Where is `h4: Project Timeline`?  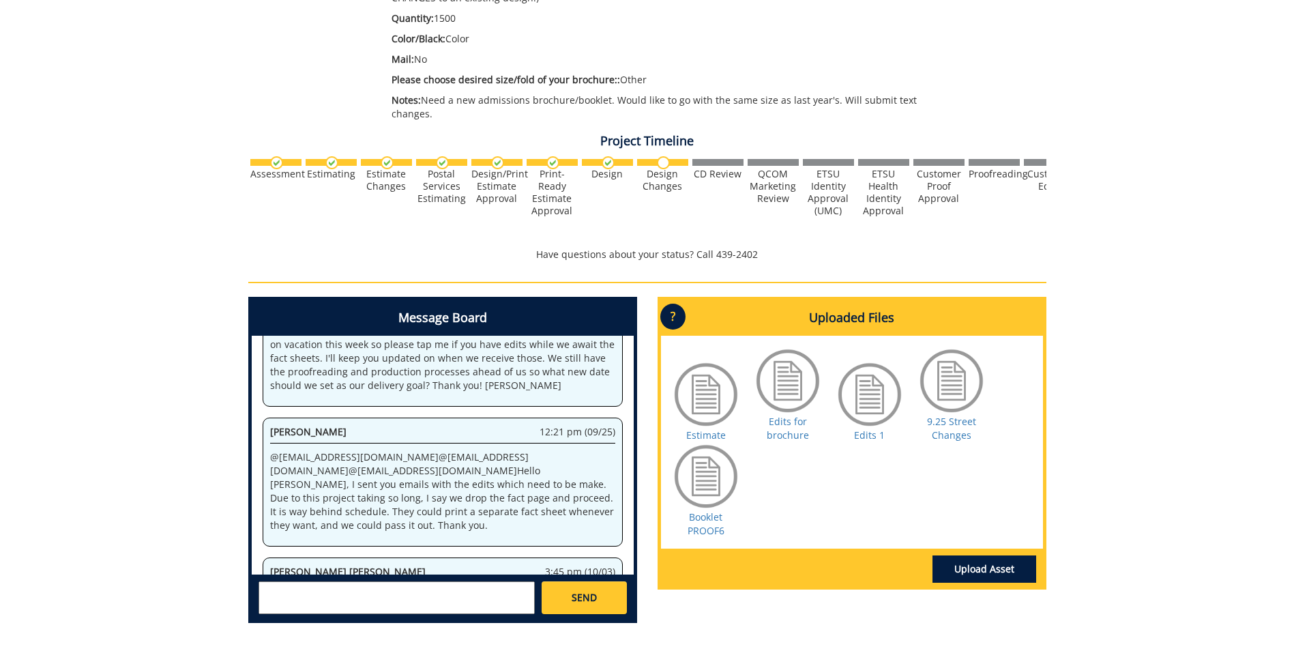
h4: Project Timeline is located at coordinates (647, 141).